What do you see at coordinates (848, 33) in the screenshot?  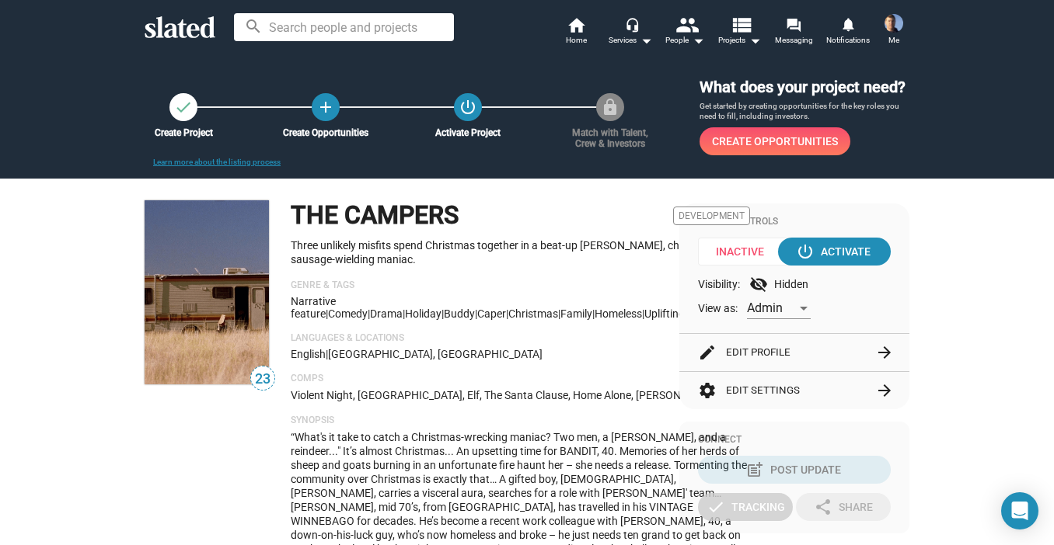 I see `a: Notifications` at bounding box center [848, 33].